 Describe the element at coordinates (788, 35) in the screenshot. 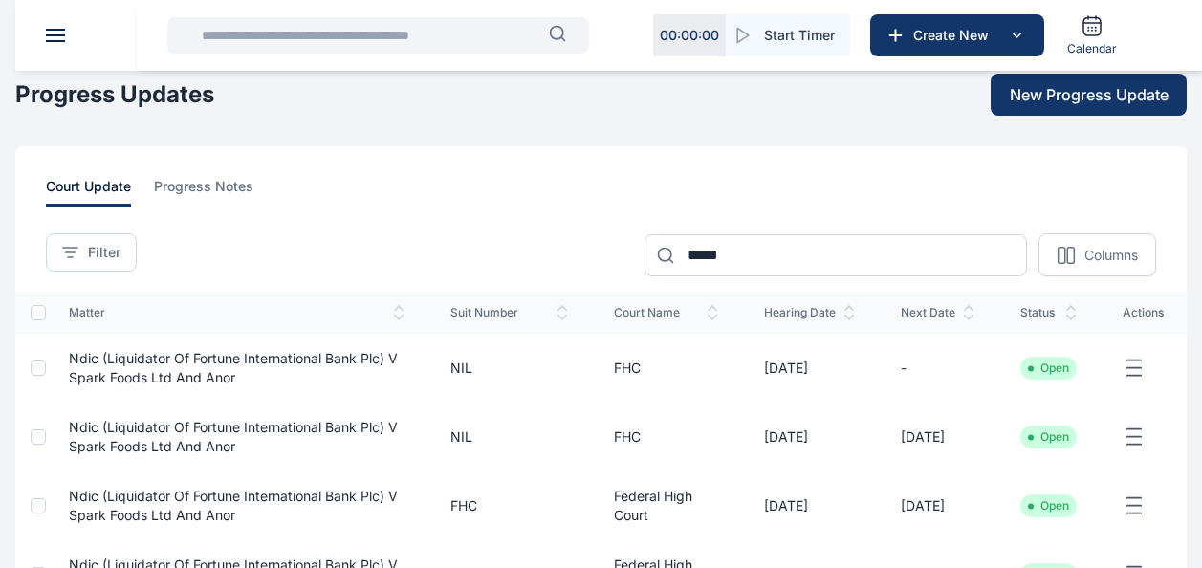

I see `button: Start Timer` at that location.